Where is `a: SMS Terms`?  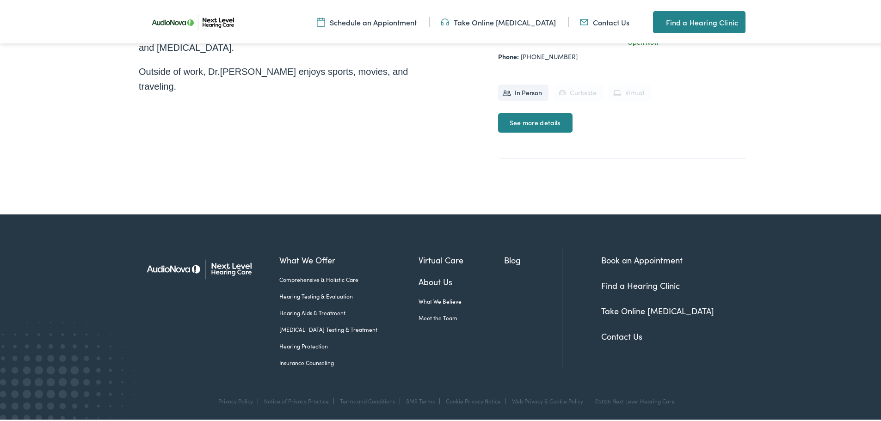 a: SMS Terms is located at coordinates (420, 399).